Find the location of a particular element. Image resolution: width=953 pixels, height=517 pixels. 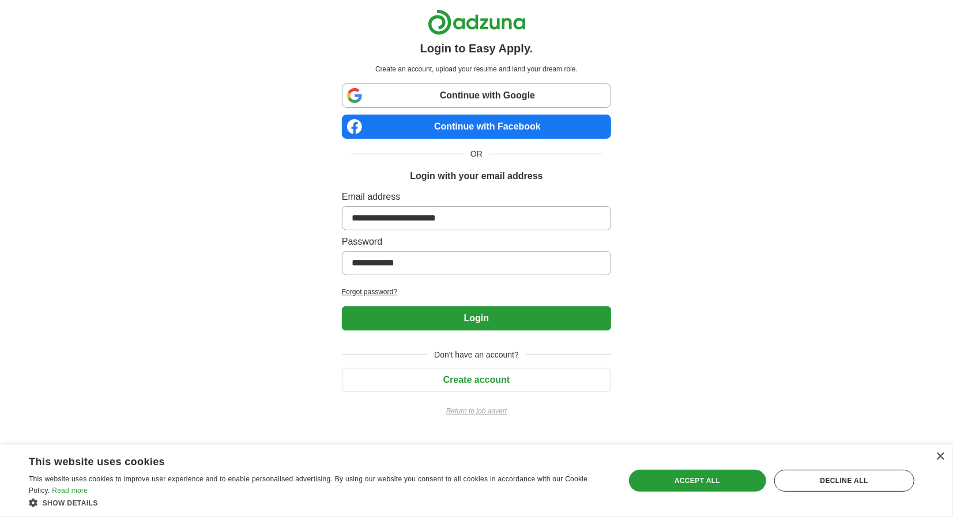

a: Forgot password? is located at coordinates (476, 292).